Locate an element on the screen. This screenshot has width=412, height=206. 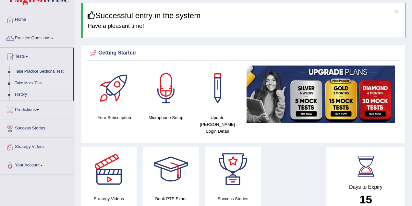
a: Strategy Videos is located at coordinates (37, 146).